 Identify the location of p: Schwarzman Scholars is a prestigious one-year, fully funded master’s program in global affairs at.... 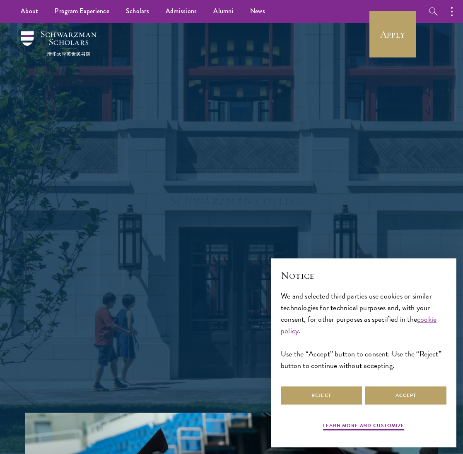
(231, 249).